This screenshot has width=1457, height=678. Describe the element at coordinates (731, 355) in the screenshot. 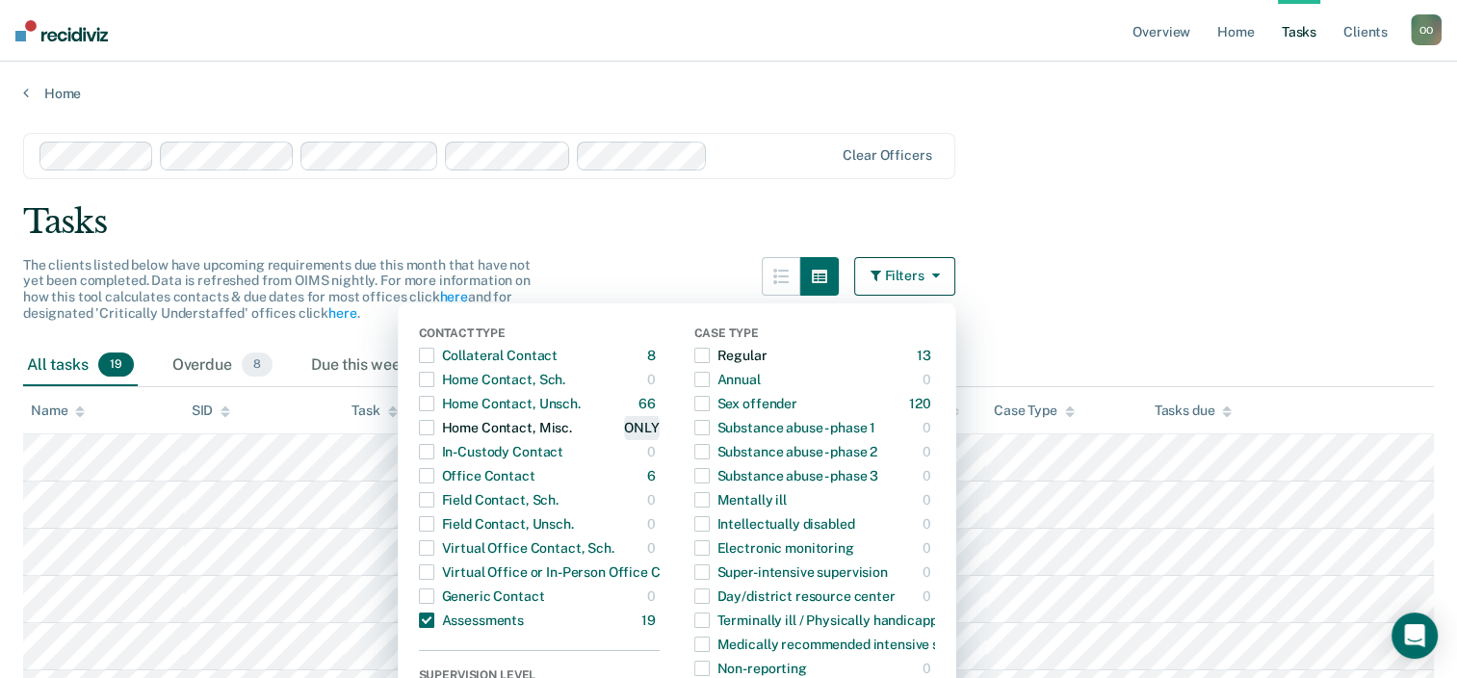

I see `div: Regular` at that location.